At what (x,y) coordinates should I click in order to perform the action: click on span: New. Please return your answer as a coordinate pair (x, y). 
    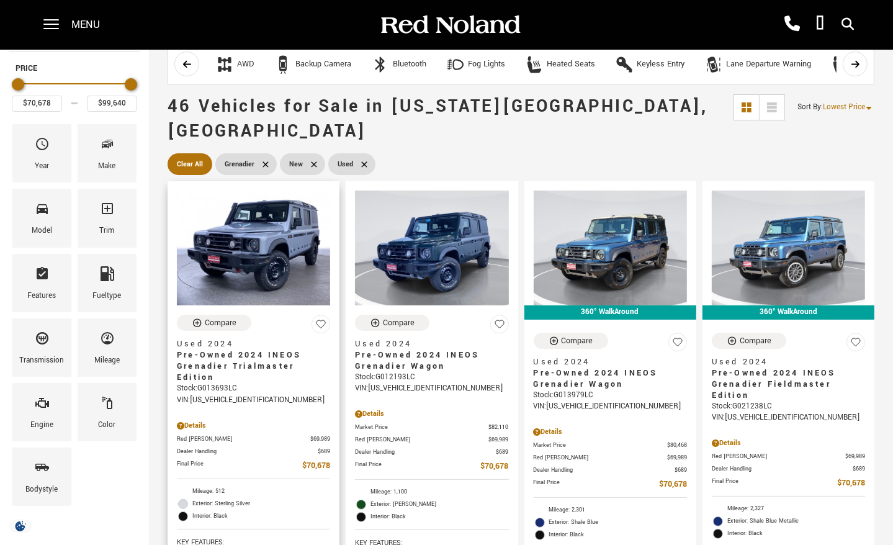
    Looking at the image, I should click on (296, 164).